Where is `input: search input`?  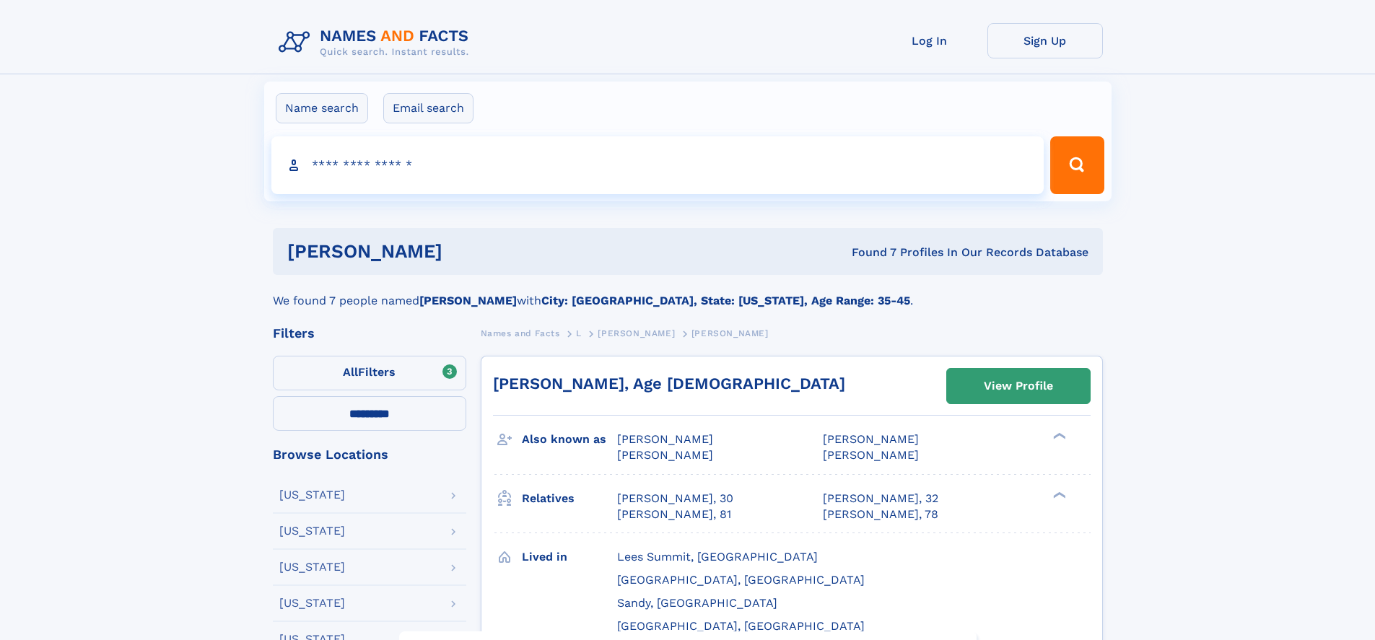 input: search input is located at coordinates (657, 165).